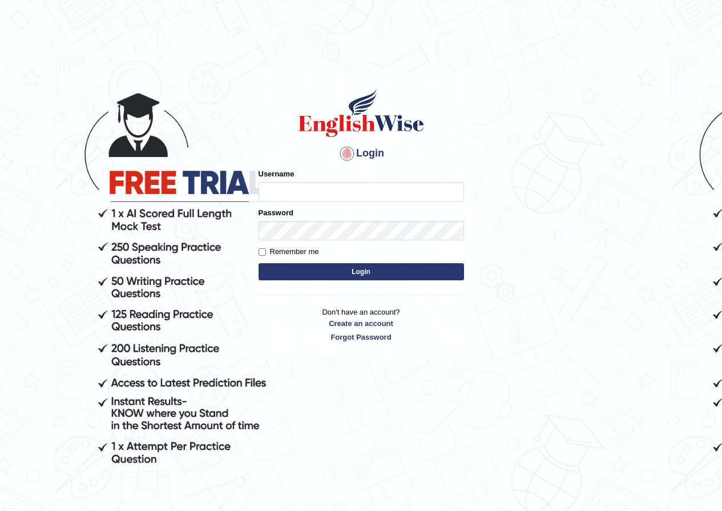 The width and height of the screenshot is (722, 511). Describe the element at coordinates (262, 252) in the screenshot. I see `input: Remember me` at that location.